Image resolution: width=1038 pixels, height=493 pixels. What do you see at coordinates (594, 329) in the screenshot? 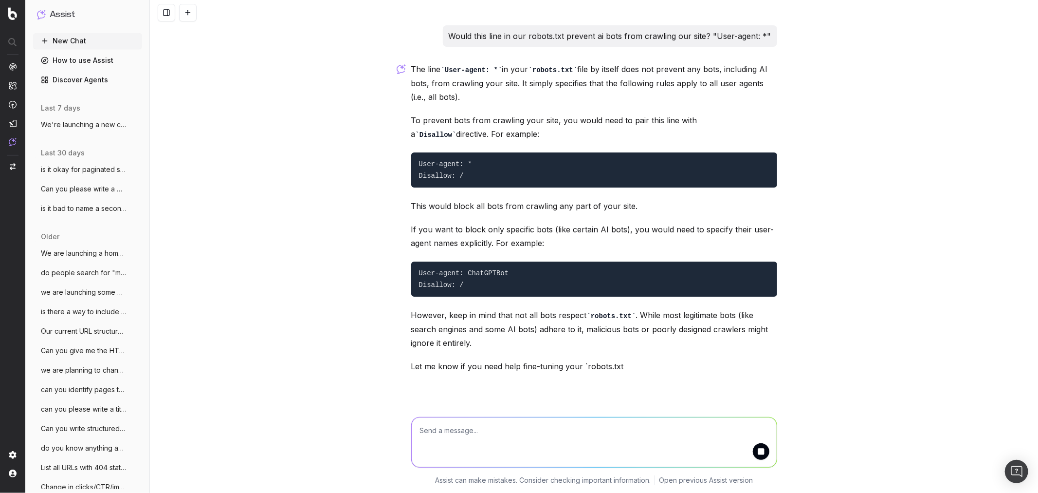
I see `p: However, keep in mind that not all bots respect . While most legitimate bots (like search engines...` at bounding box center [594, 329].